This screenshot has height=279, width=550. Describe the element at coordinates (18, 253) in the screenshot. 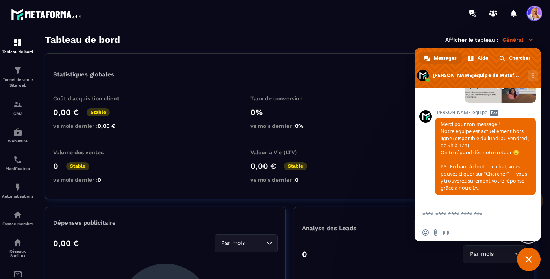

I see `p: Réseaux Sociaux` at that location.